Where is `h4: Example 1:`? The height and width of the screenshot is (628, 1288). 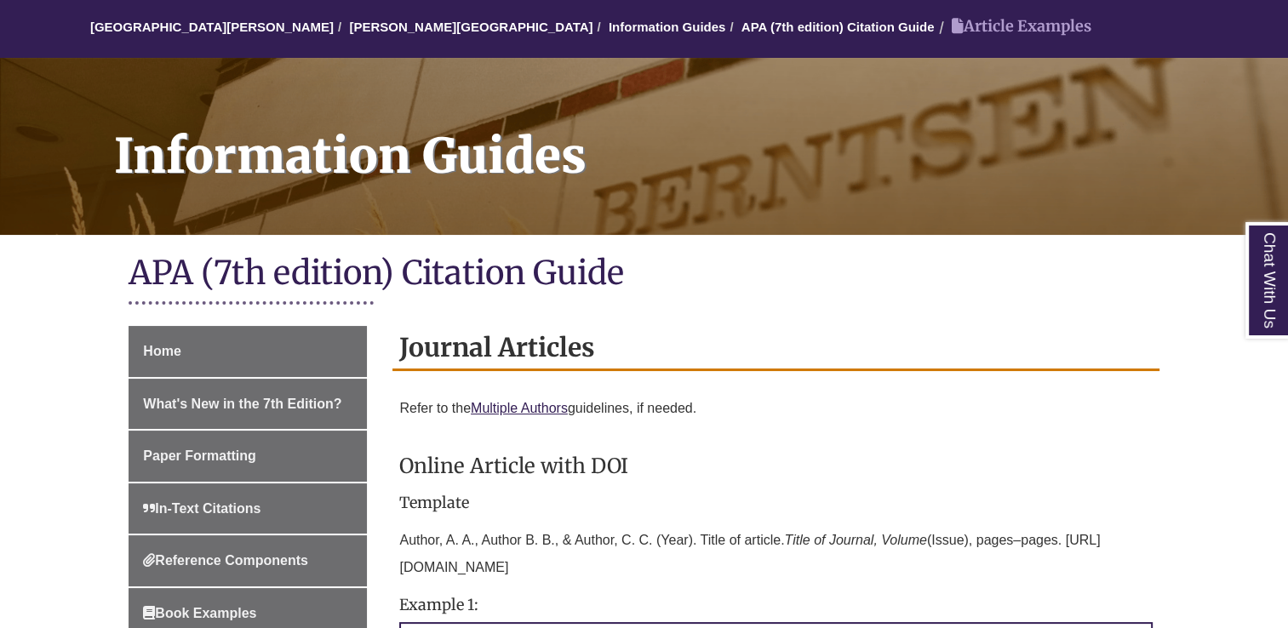
h4: Example 1: is located at coordinates (776, 605).